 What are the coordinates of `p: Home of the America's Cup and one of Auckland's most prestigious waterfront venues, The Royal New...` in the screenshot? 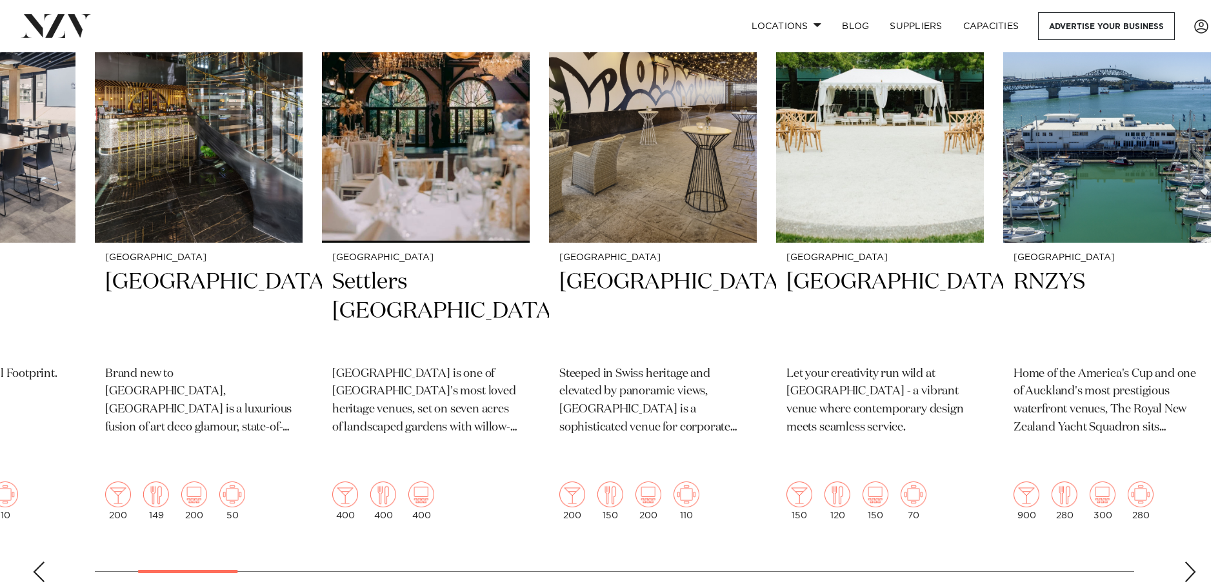 It's located at (1107, 401).